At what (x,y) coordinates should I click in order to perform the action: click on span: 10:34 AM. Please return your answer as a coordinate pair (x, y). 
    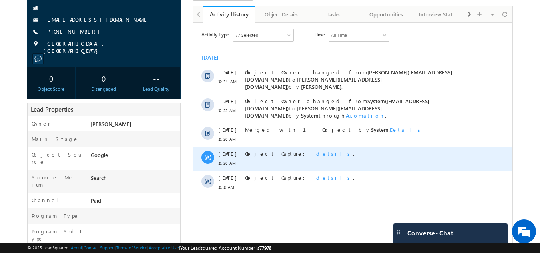
    Looking at the image, I should click on (37, 59).